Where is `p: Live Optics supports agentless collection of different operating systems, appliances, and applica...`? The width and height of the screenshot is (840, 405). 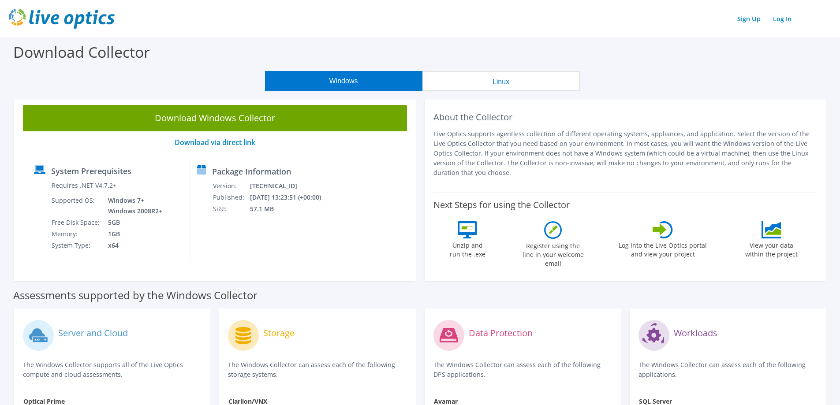 p: Live Optics supports agentless collection of different operating systems, appliances, and applica... is located at coordinates (625, 153).